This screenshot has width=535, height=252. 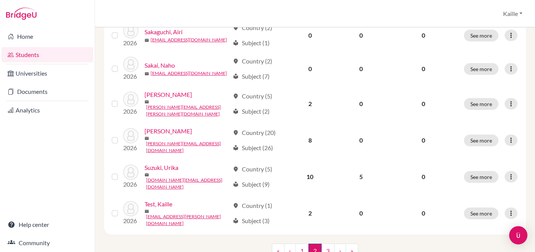 I want to click on a: Sakai, Naho, so click(x=160, y=65).